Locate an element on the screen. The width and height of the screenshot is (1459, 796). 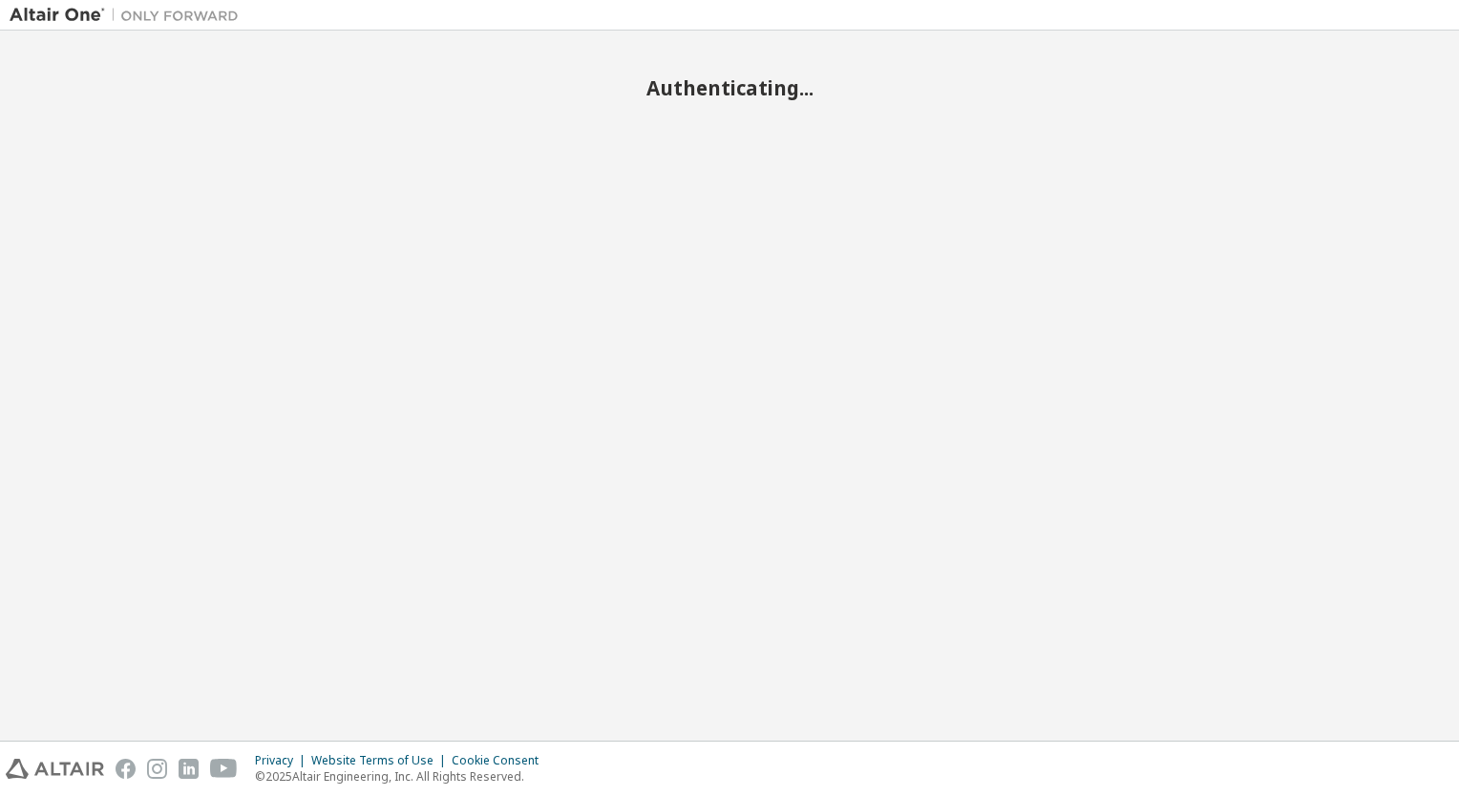
img: Altair One is located at coordinates (129, 15).